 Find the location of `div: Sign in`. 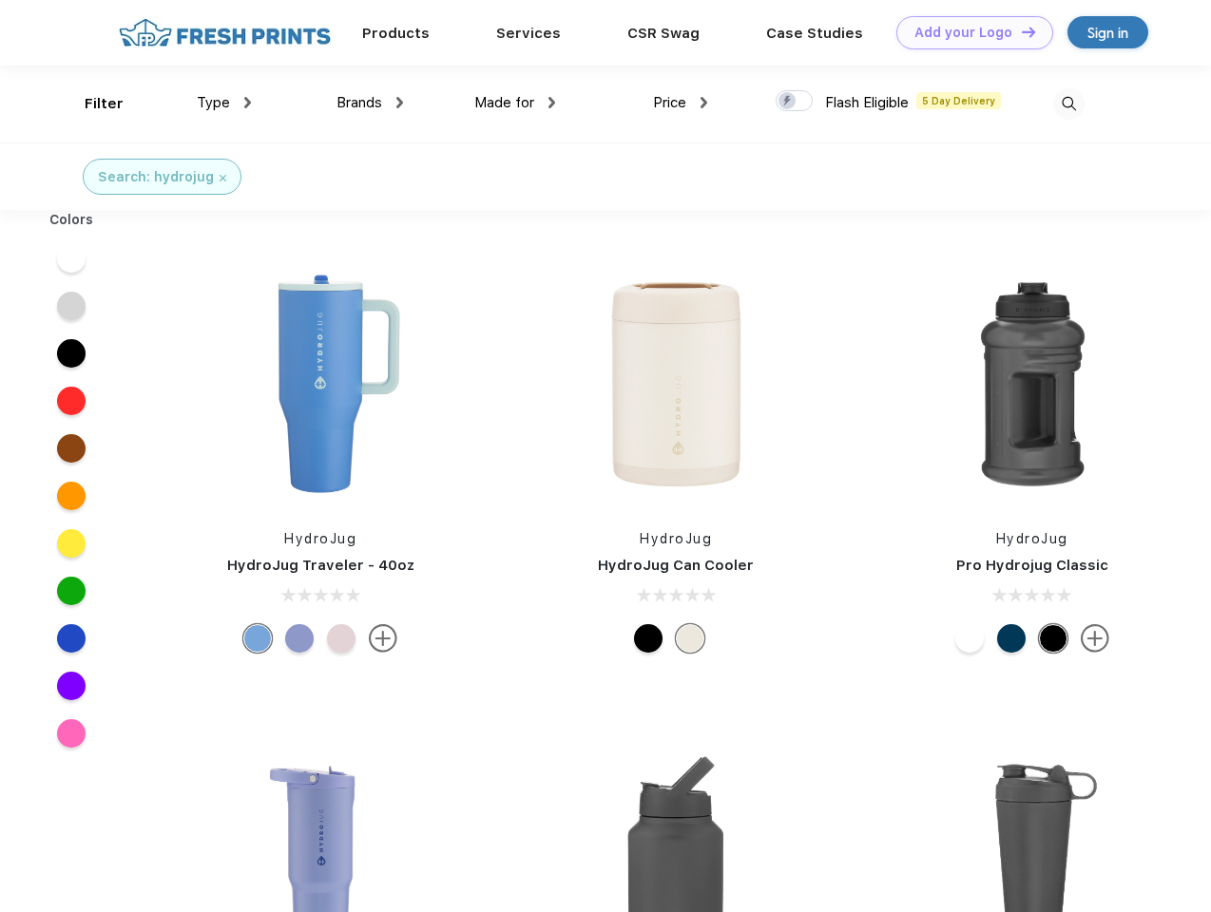

div: Sign in is located at coordinates (1107, 32).